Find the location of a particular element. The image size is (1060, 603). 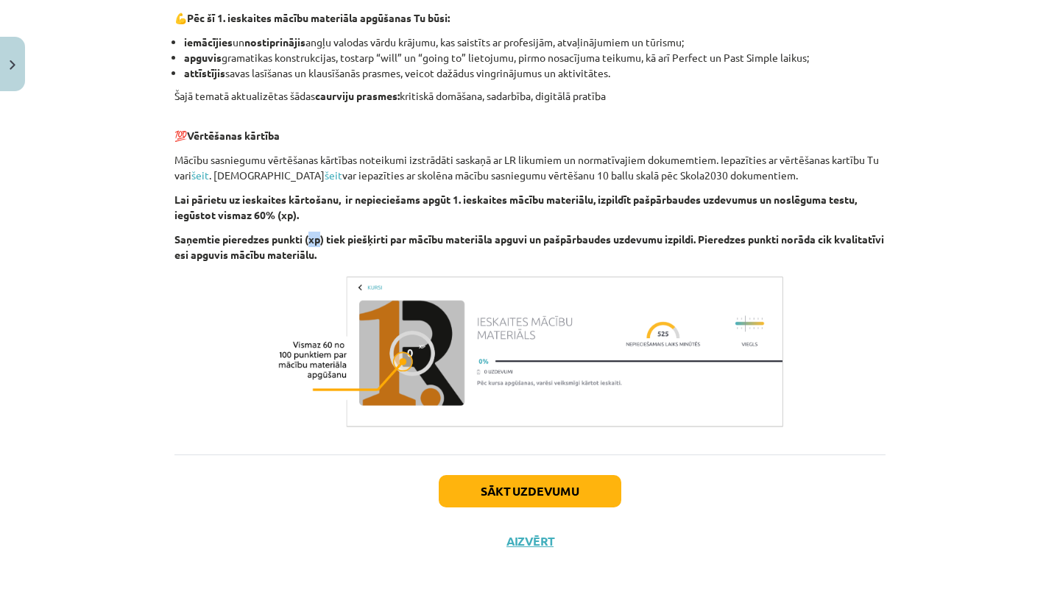

li: gramatikas konstrukcijas, tostarp “will” un “going to” lietojumu, pirmo nosacījuma teikumu, kā ar... is located at coordinates (534, 57).